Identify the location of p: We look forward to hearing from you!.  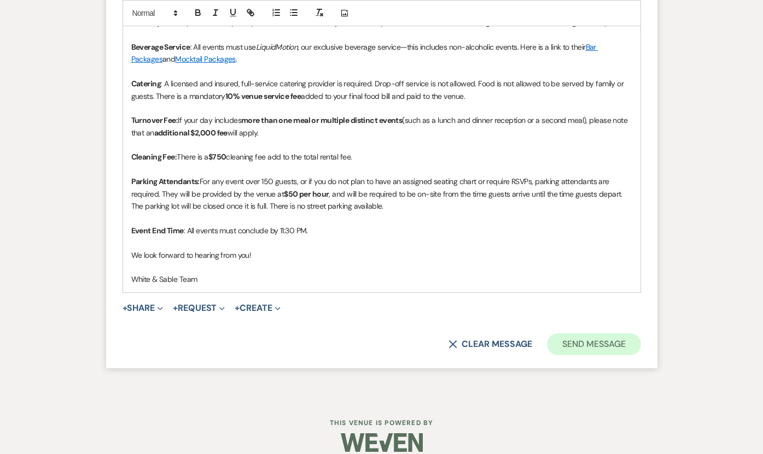
(382, 255).